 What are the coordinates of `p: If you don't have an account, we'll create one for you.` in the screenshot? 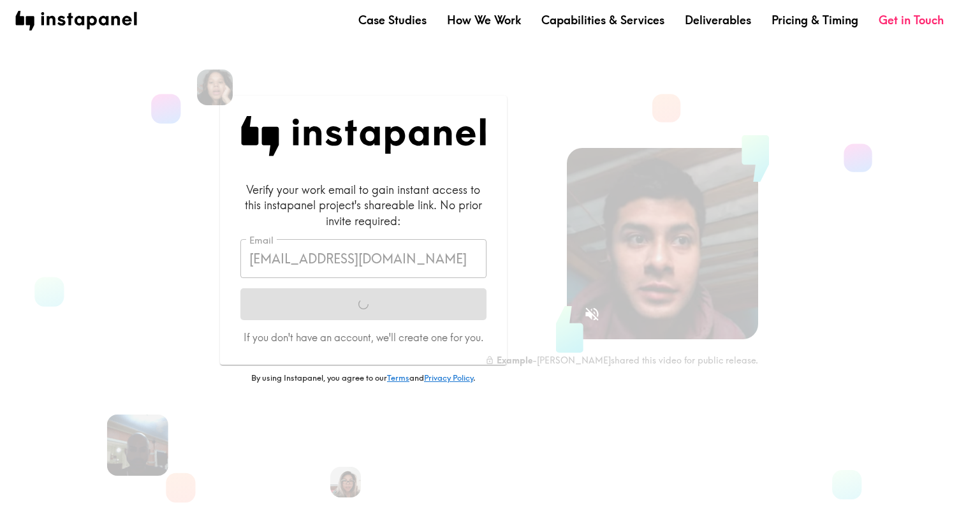 It's located at (364, 337).